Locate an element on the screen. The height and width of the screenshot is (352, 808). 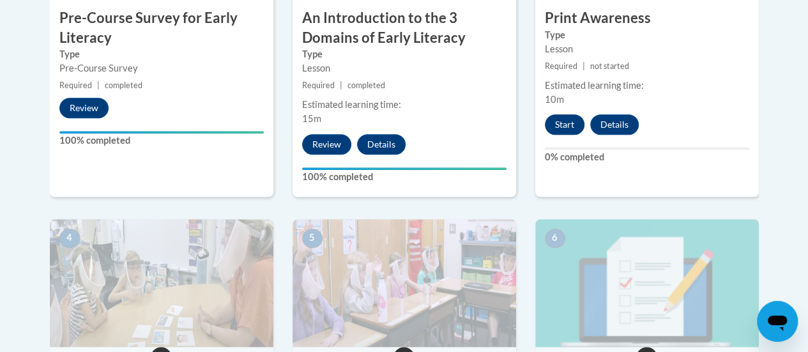
span: 6 is located at coordinates (555, 238).